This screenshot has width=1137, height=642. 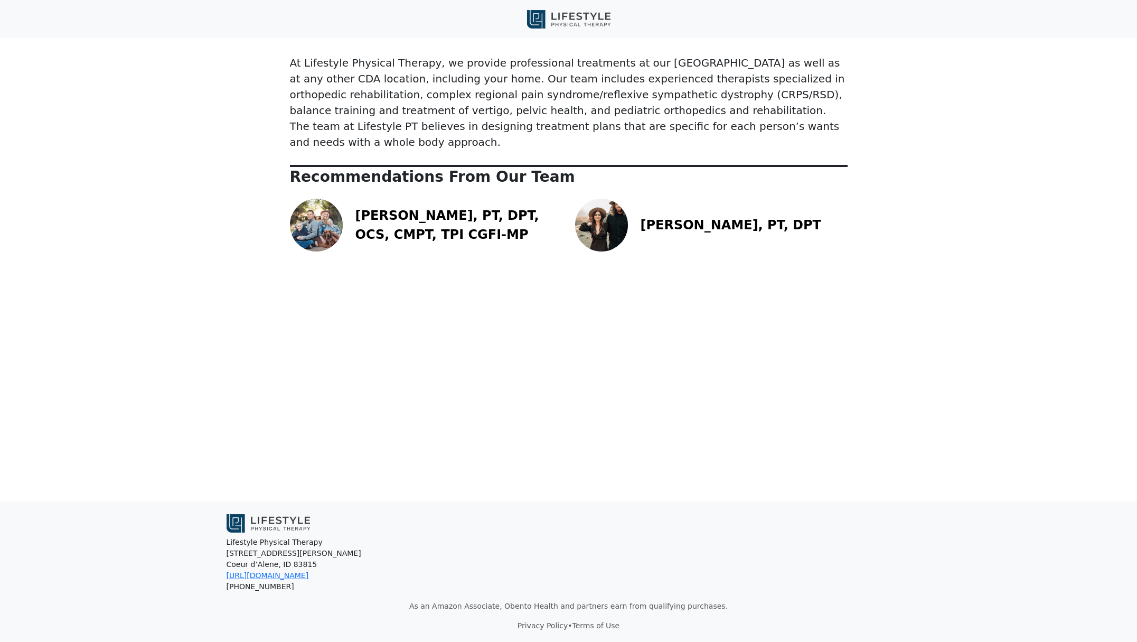 What do you see at coordinates (569, 606) in the screenshot?
I see `p: As an Amazon Associate, Obento Health and partners earn from qualifying purchases.` at bounding box center [569, 606].